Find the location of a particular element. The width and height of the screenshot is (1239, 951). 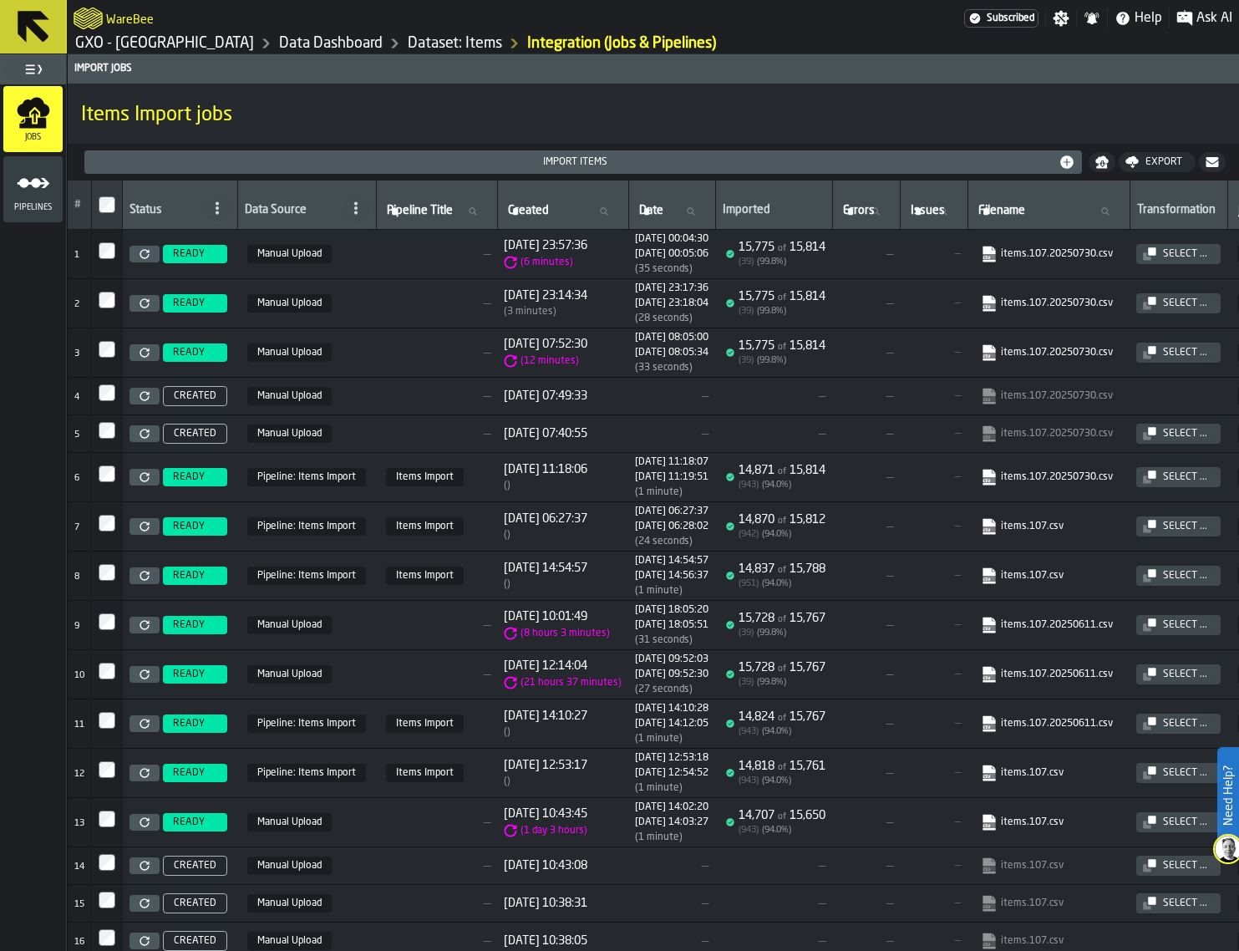

div: 15,775 15,814 is located at coordinates (782, 247).